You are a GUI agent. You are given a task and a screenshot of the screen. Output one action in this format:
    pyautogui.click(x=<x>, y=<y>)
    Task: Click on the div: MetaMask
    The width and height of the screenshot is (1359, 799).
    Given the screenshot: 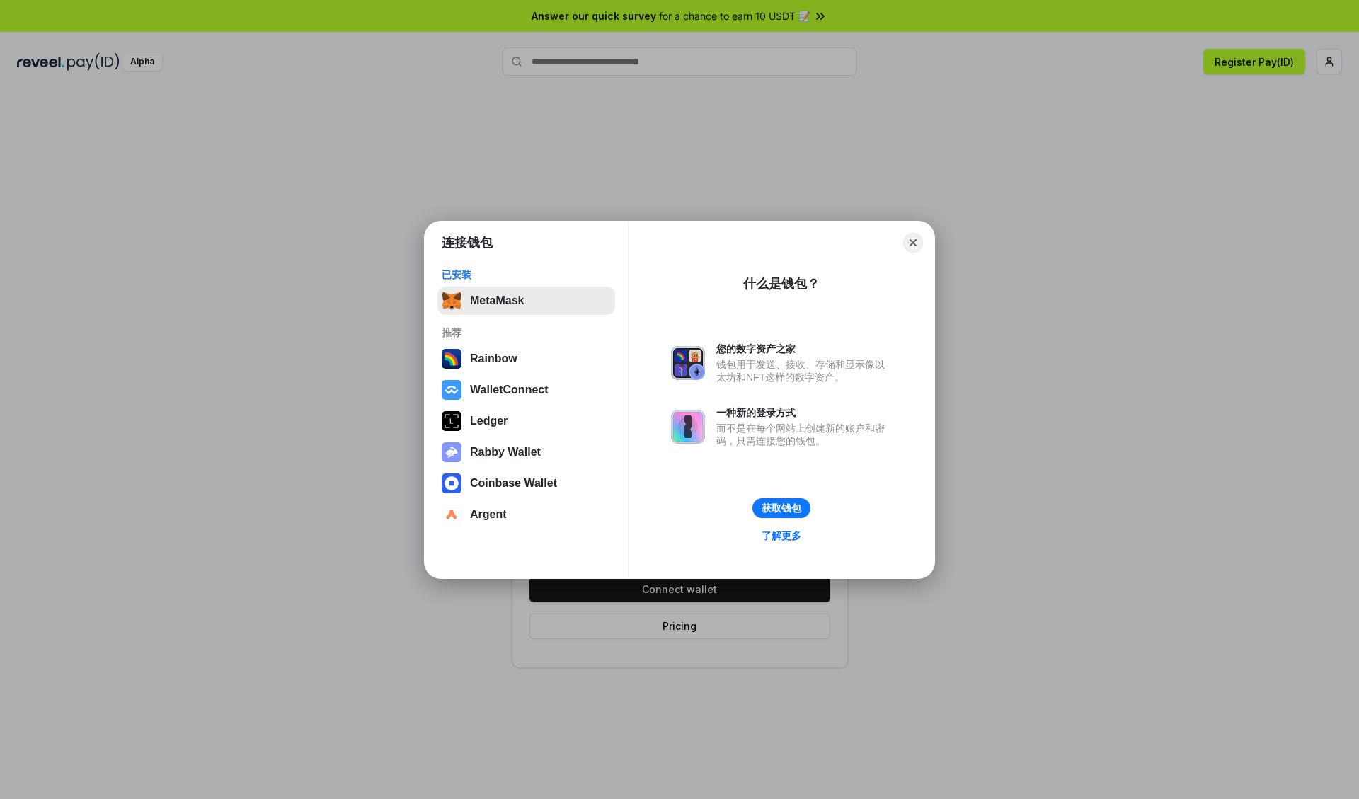 What is the action you would take?
    pyautogui.click(x=497, y=301)
    